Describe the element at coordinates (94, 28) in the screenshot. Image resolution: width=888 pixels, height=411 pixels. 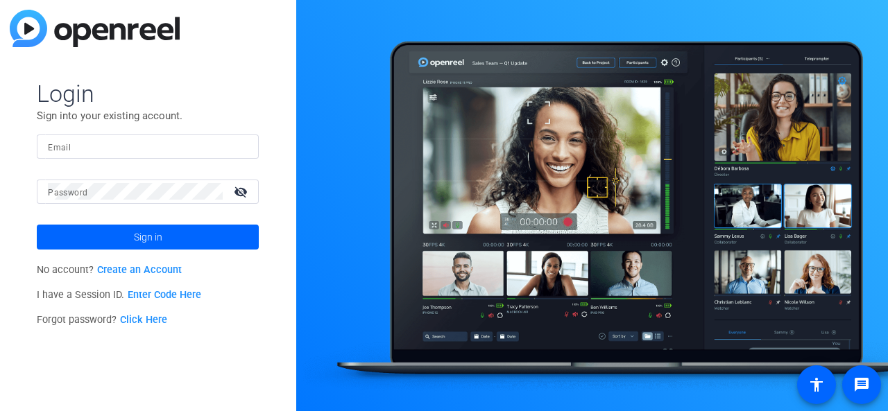
I see `img: blue-gradient.svg` at that location.